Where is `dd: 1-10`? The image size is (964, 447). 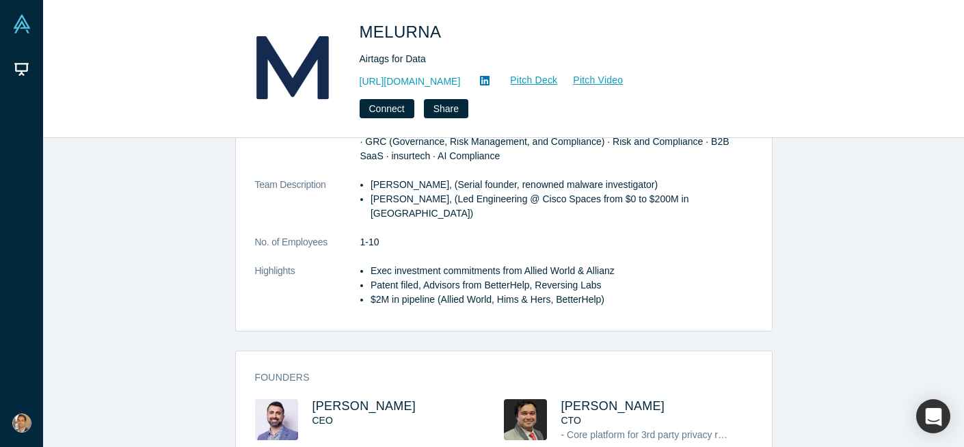
dd: 1-10 is located at coordinates (556, 242).